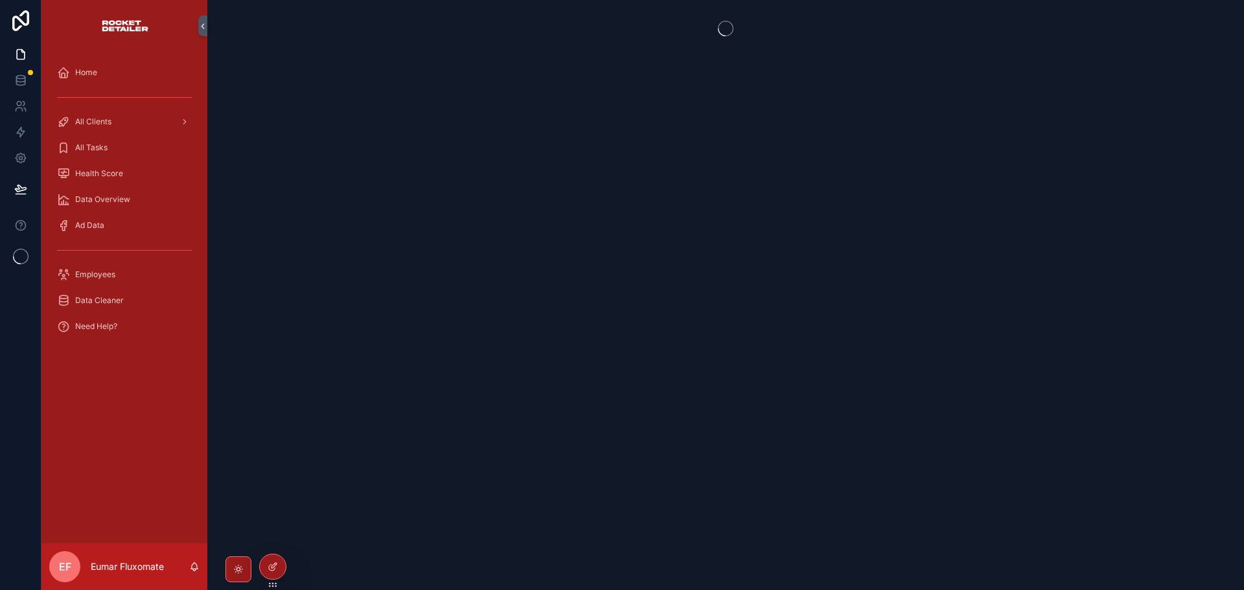  What do you see at coordinates (99, 301) in the screenshot?
I see `span: Data Cleaner` at bounding box center [99, 301].